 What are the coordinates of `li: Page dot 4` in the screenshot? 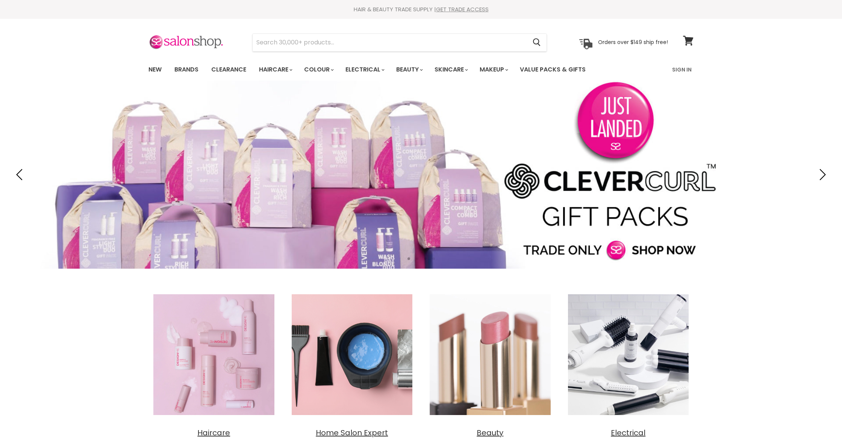 It's located at (434, 258).